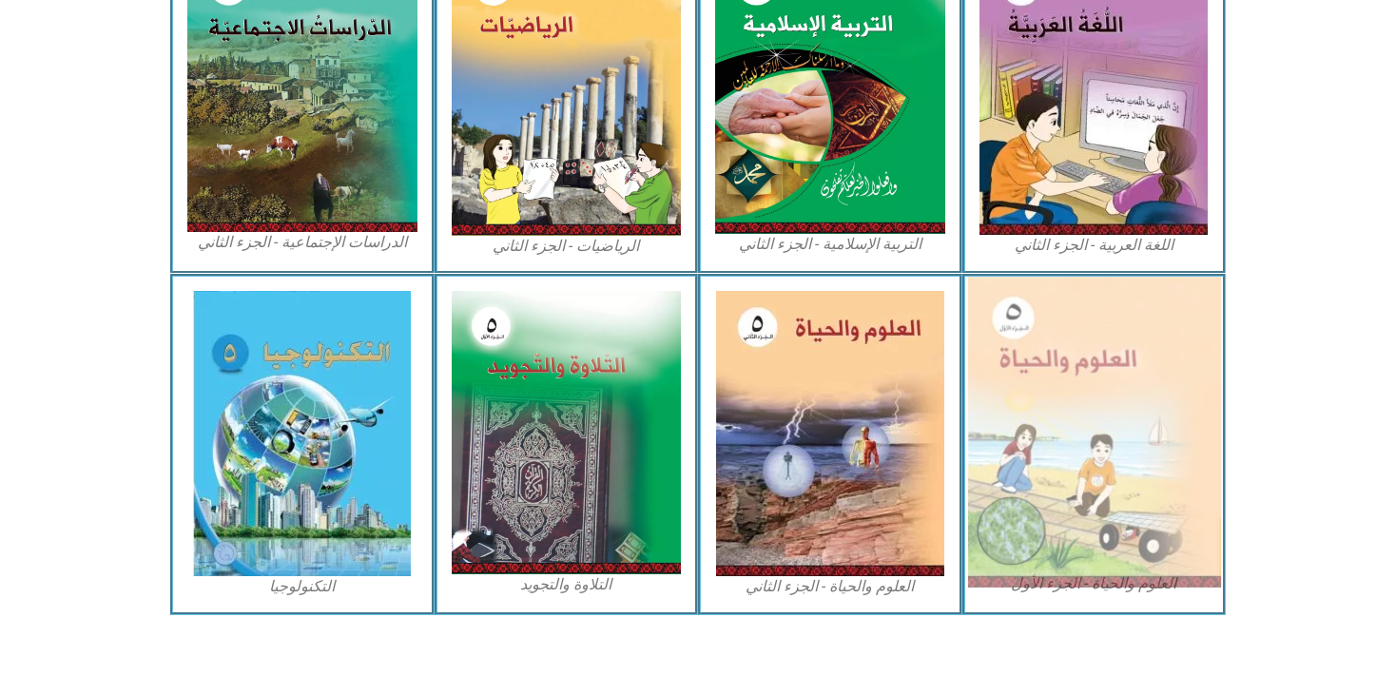  I want to click on figcaption: التربية الإسلامية - الجزء الثاني, so click(830, 244).